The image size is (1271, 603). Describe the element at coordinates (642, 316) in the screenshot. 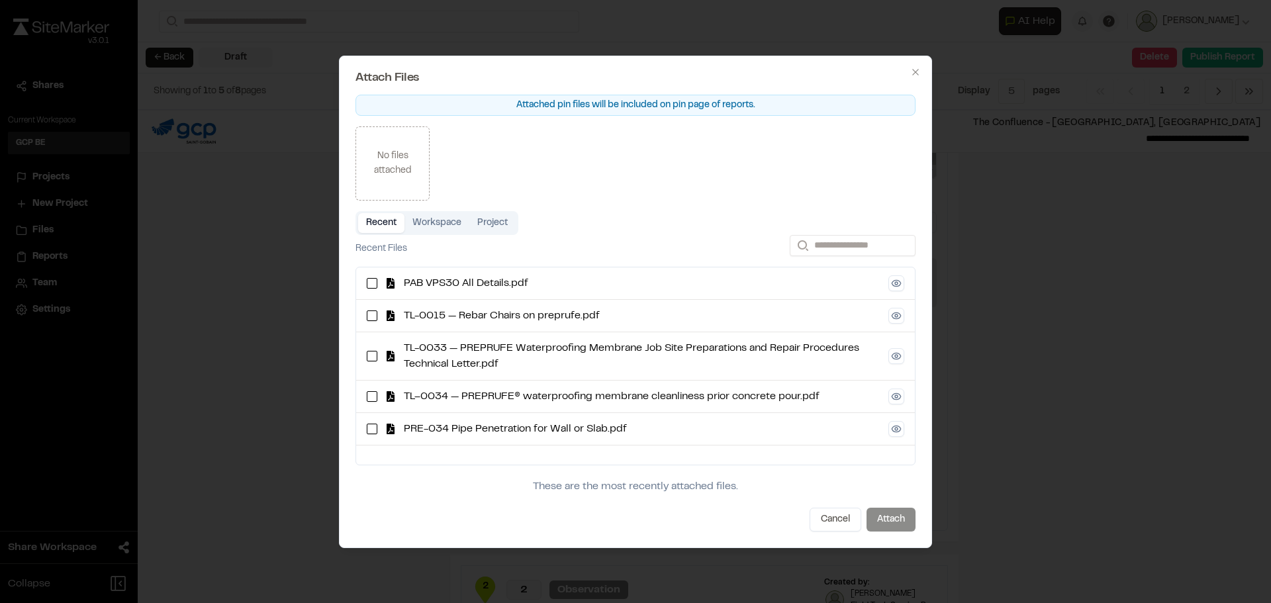

I see `span: TL-0015 — Rebar Chairs on preprufe.pdf` at that location.